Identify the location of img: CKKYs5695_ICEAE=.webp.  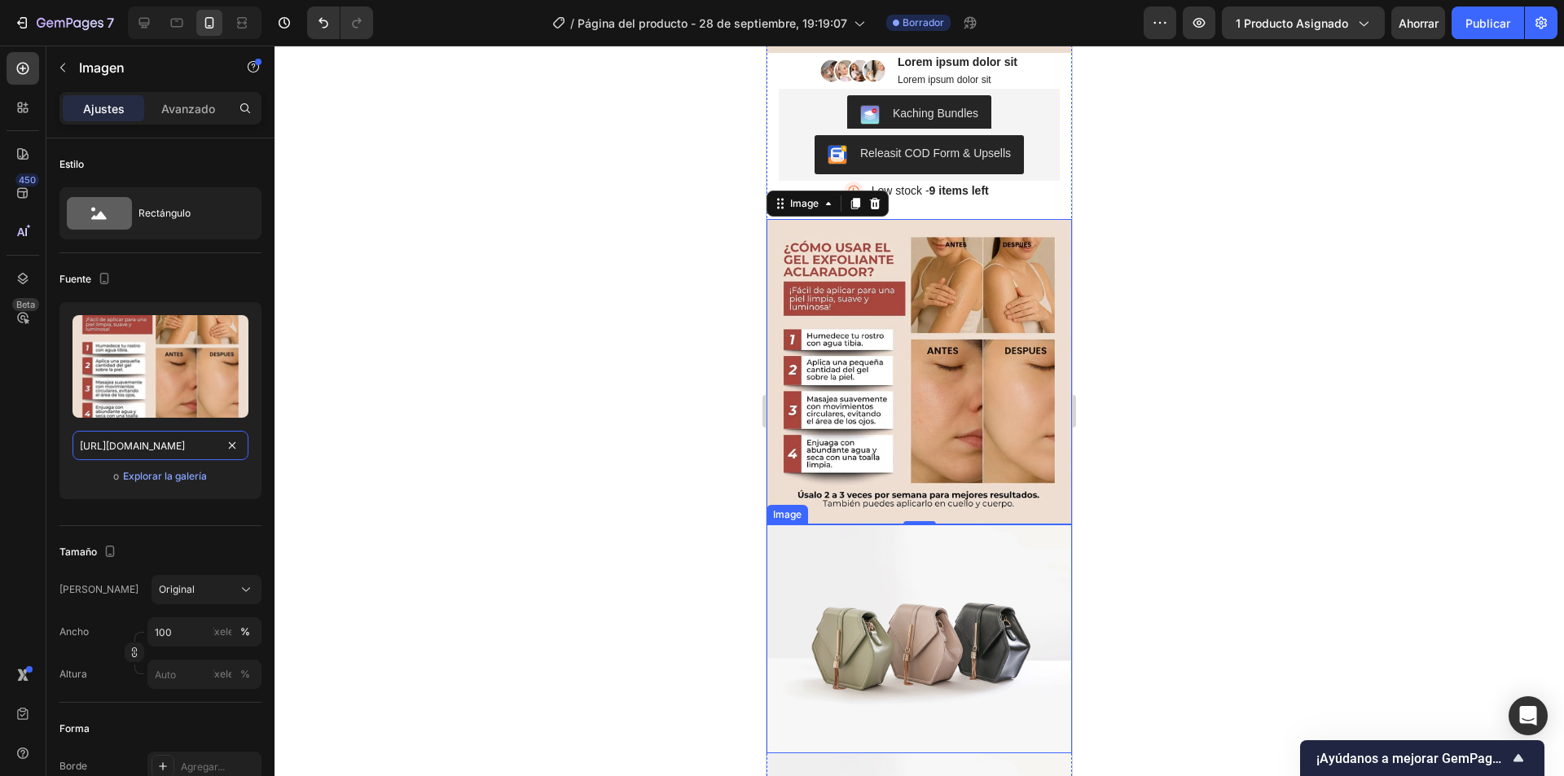
(71, 109).